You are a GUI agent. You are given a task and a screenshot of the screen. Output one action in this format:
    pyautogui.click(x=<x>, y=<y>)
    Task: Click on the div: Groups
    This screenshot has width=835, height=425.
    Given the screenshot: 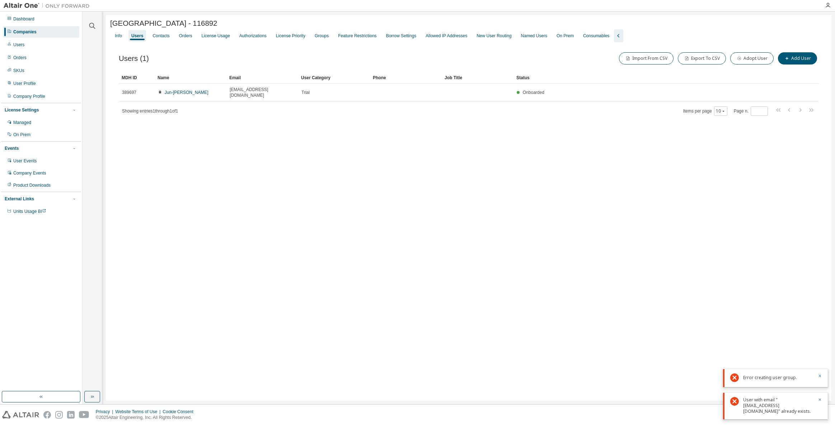 What is the action you would take?
    pyautogui.click(x=321, y=36)
    